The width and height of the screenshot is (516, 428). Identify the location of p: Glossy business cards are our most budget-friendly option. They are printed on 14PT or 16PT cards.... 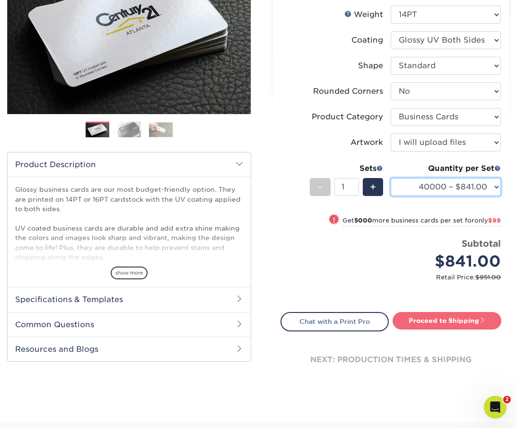
(129, 247).